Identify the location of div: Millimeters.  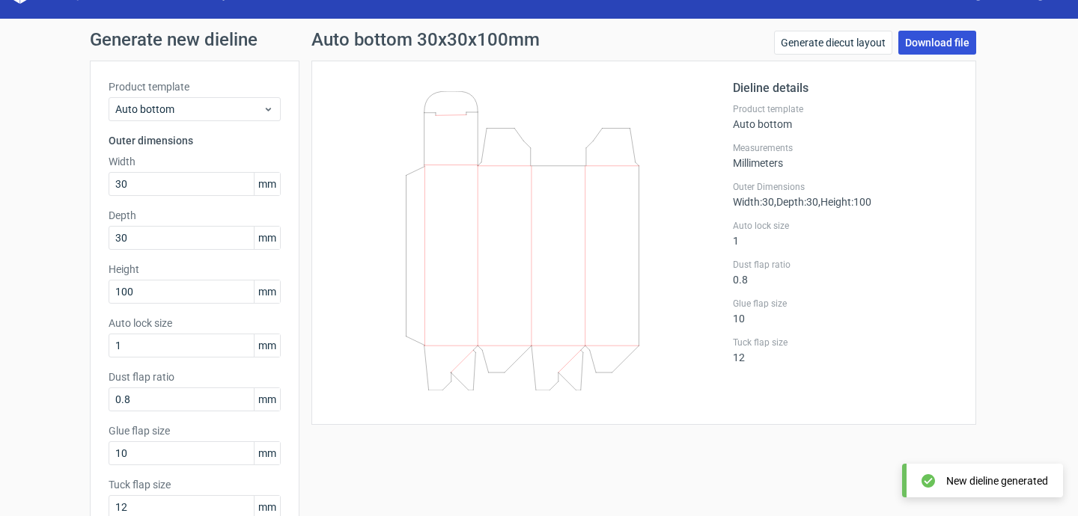
(845, 156).